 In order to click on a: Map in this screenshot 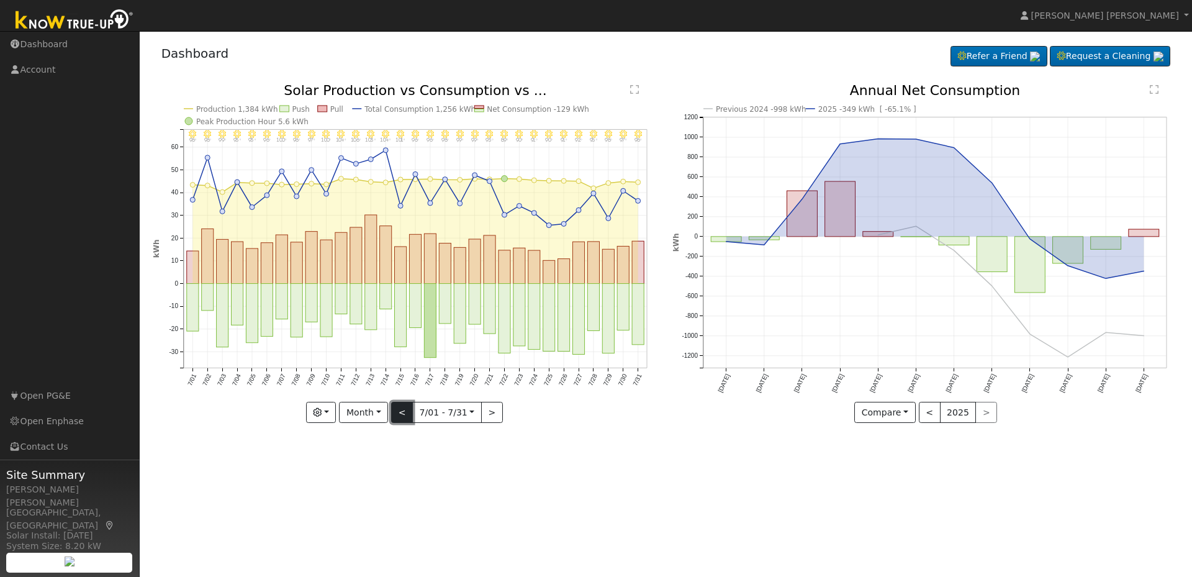, I will do `click(110, 525)`.